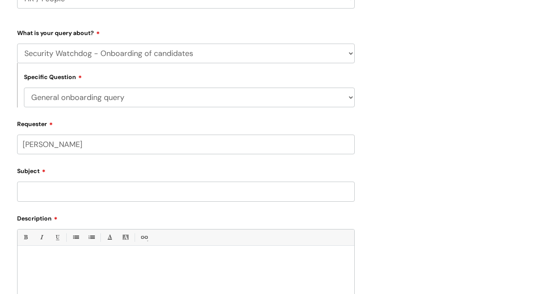  Describe the element at coordinates (25, 237) in the screenshot. I see `a: Bold (⌘B)` at that location.